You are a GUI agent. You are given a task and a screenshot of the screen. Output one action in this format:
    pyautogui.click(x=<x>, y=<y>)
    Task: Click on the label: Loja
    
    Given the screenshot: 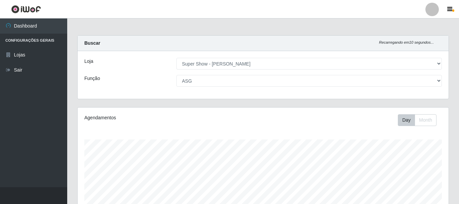 What is the action you would take?
    pyautogui.click(x=89, y=61)
    